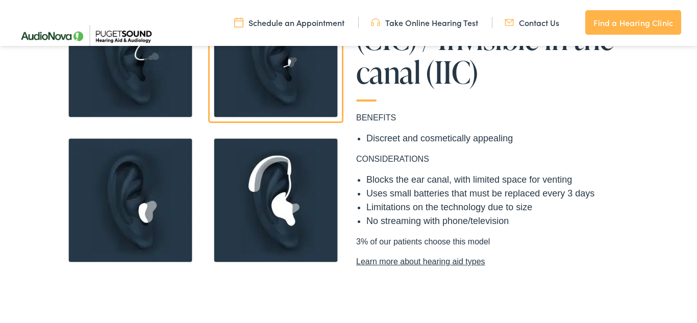 The image size is (697, 323). Describe the element at coordinates (494, 262) in the screenshot. I see `a: Learn more about hearing aid types` at that location.